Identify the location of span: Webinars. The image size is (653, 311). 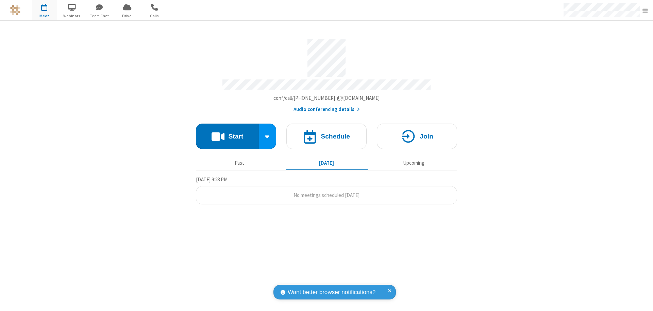
(72, 16).